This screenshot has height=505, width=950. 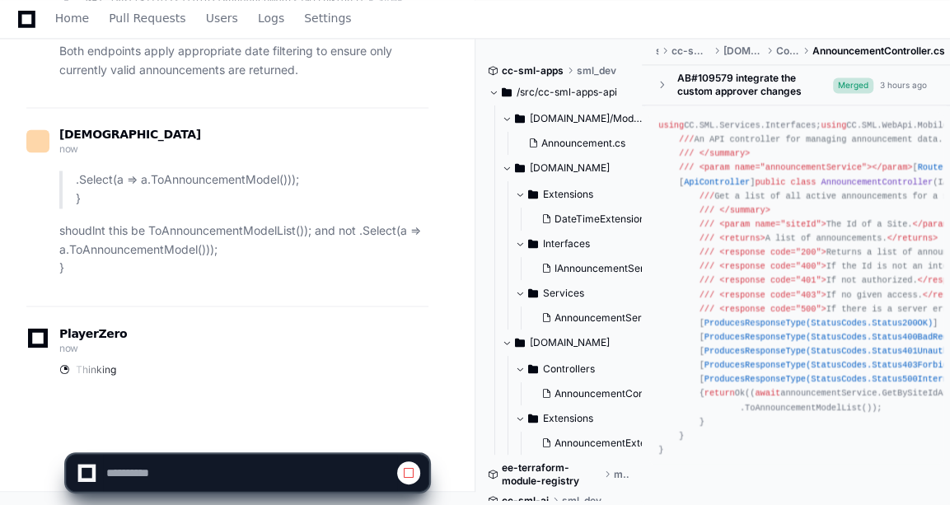 What do you see at coordinates (559, 92) in the screenshot?
I see `button: /src/cc-sml-apps-api` at bounding box center [559, 92].